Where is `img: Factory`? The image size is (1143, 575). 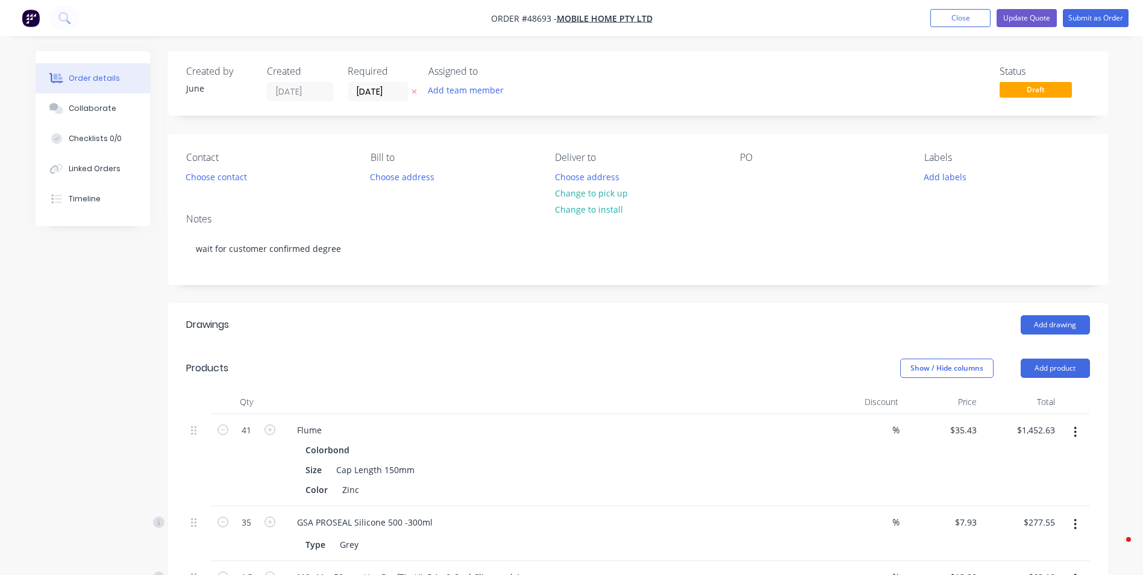 img: Factory is located at coordinates (31, 18).